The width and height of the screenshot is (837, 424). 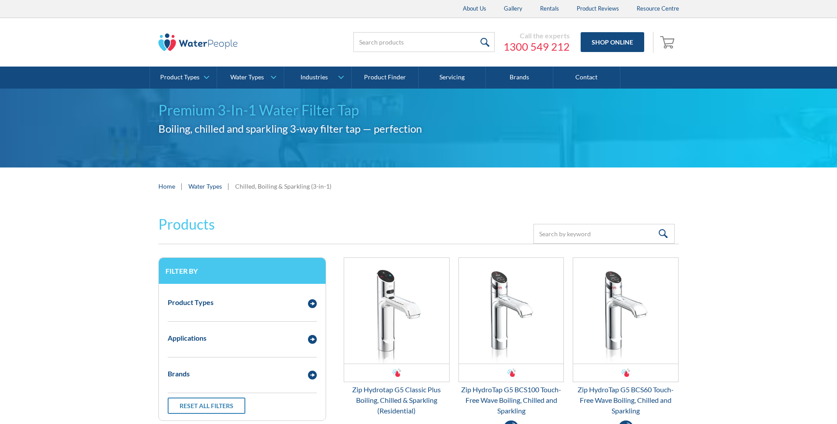 What do you see at coordinates (587, 78) in the screenshot?
I see `a: Contact` at bounding box center [587, 78].